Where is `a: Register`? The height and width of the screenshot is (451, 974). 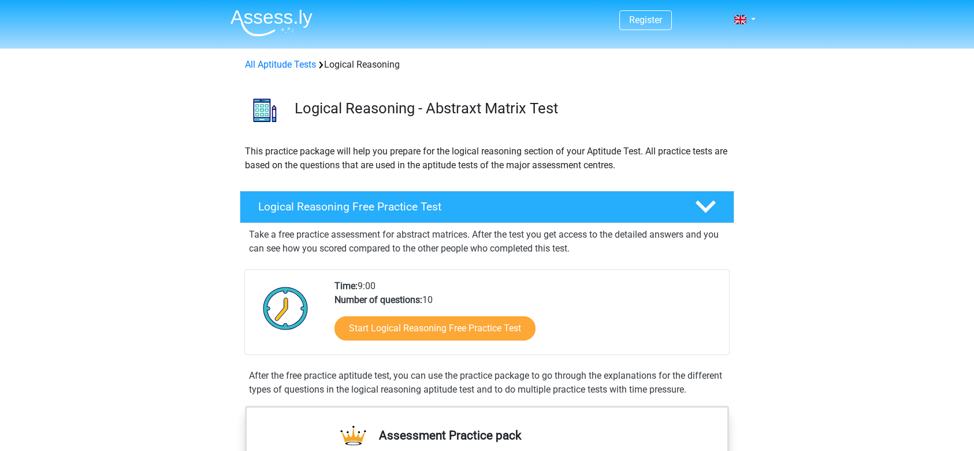
a: Register is located at coordinates (645, 20).